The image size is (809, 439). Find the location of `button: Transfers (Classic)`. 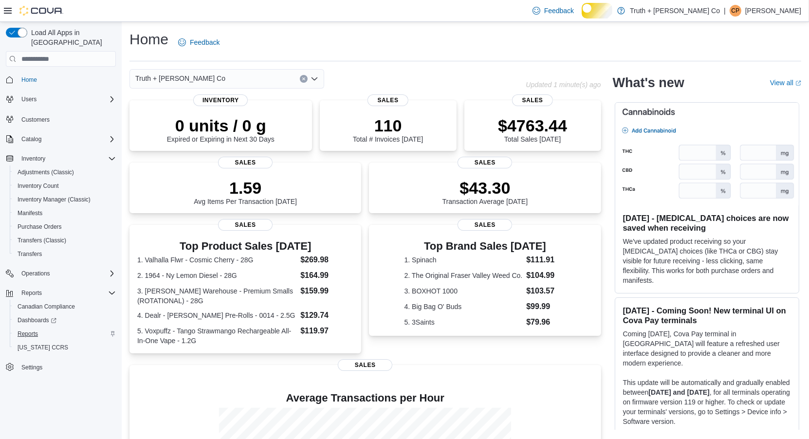

button: Transfers (Classic) is located at coordinates (65, 240).